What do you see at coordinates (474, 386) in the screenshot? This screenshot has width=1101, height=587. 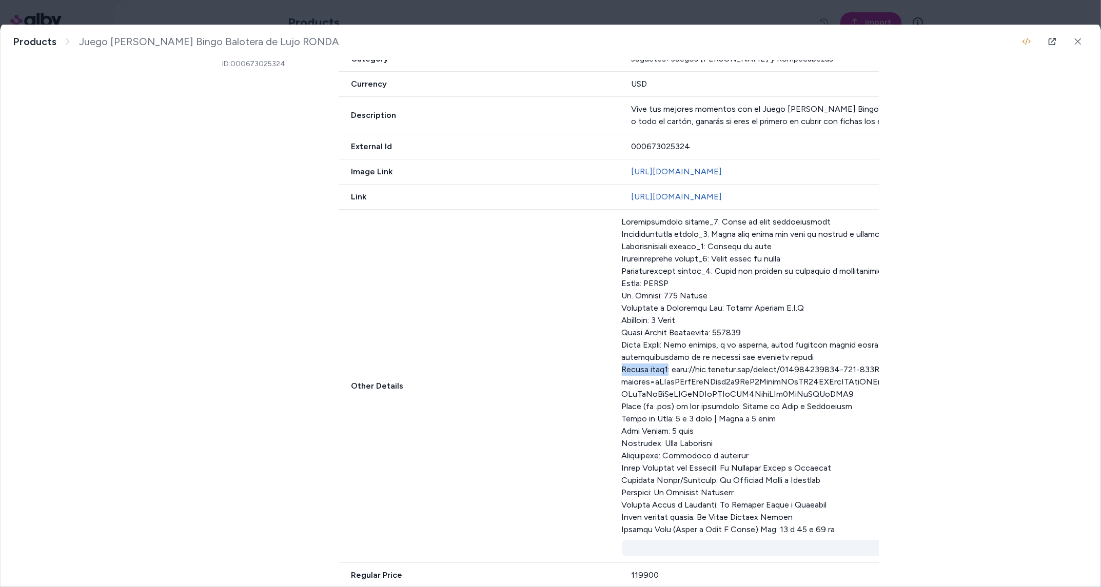 I see `span: Other Details` at bounding box center [474, 386].